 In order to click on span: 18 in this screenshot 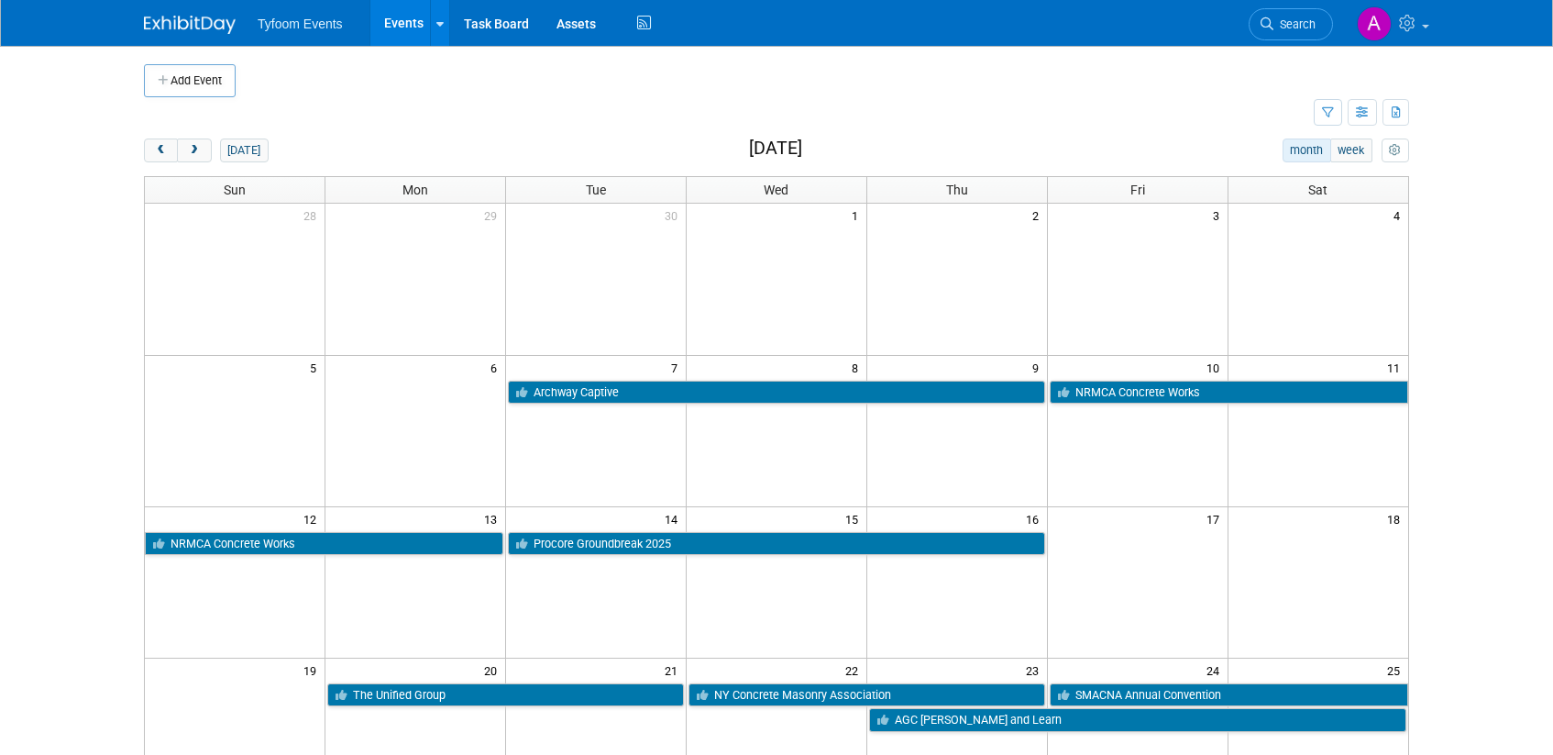, I will do `click(1397, 518)`.